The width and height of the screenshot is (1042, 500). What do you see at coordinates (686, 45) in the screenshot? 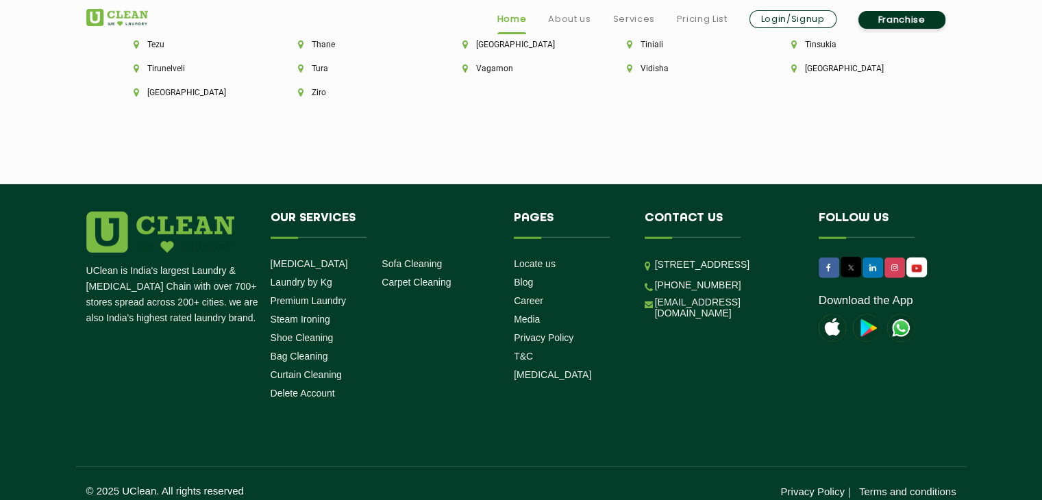
I see `li: Tiniali` at bounding box center [686, 45].